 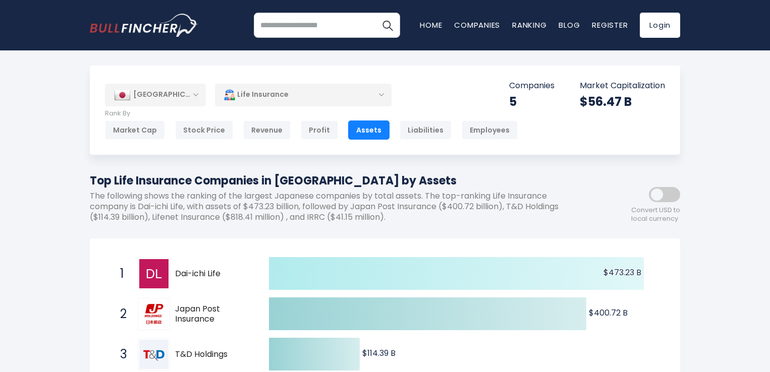 I want to click on span: Convert USD to local currency, so click(x=656, y=215).